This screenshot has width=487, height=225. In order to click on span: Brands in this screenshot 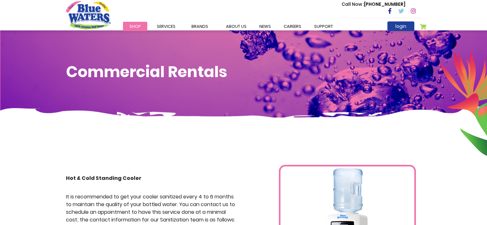, I will do `click(200, 26)`.